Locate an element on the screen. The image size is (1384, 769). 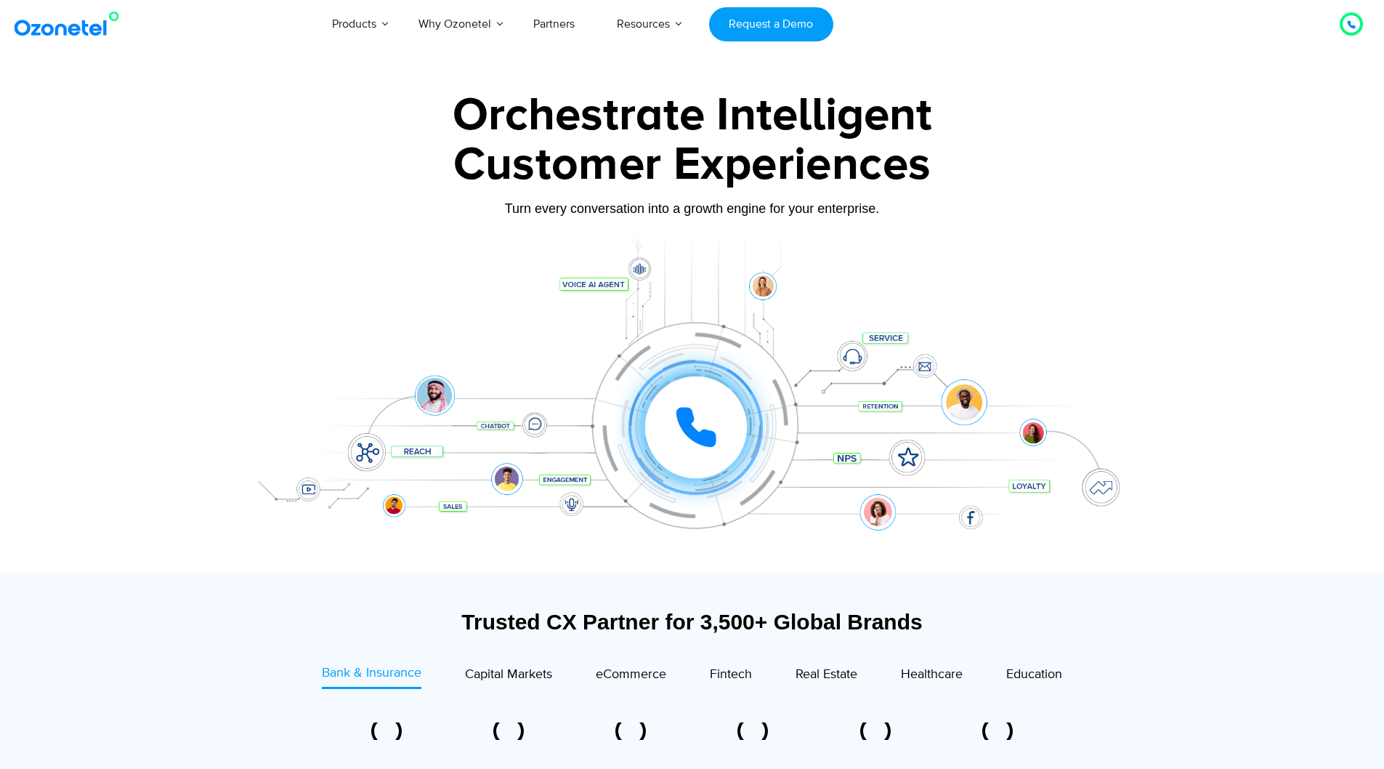
div: Turn every conversation into a growth engine for your enterprise. is located at coordinates (692, 209).